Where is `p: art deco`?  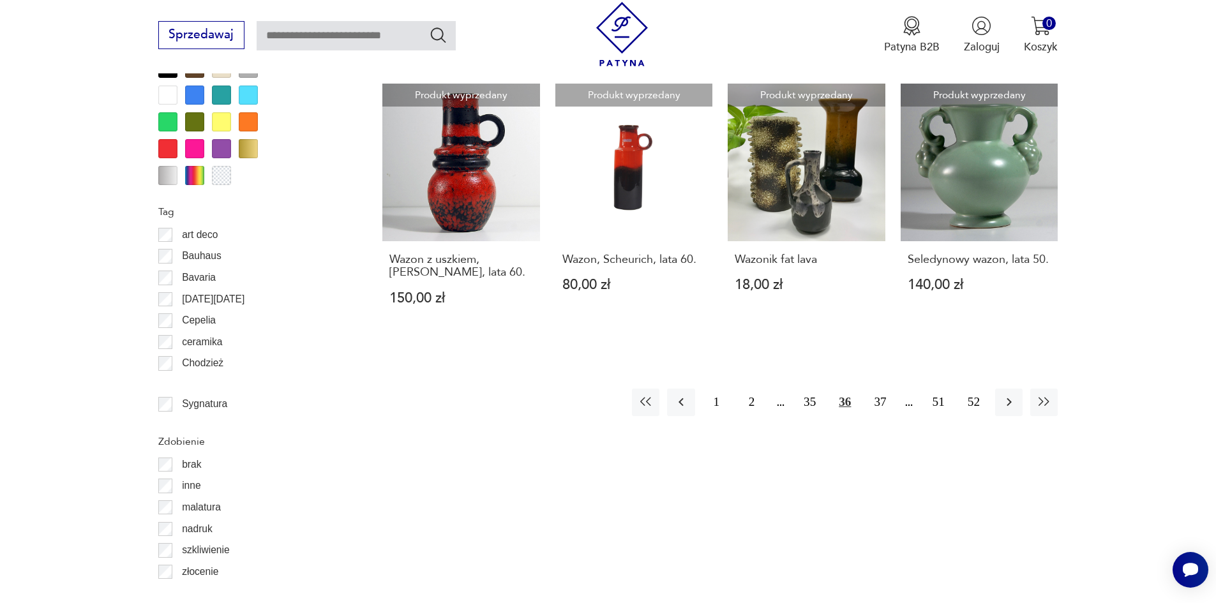 p: art deco is located at coordinates (200, 235).